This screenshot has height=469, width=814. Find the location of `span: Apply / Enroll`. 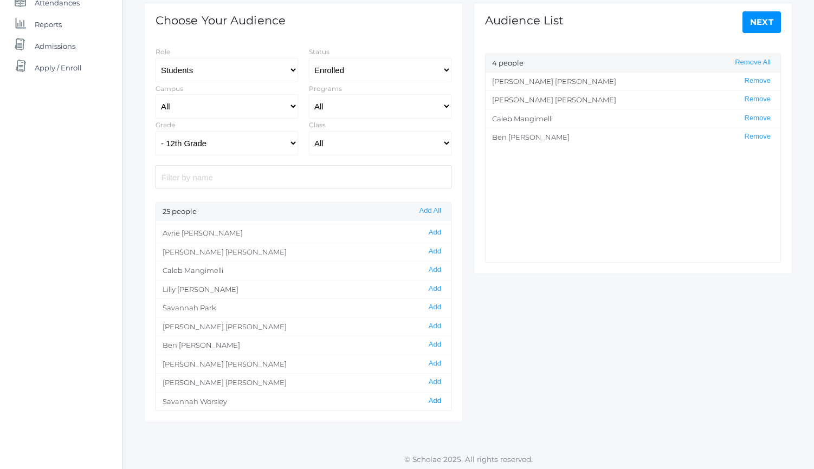

span: Apply / Enroll is located at coordinates (58, 68).